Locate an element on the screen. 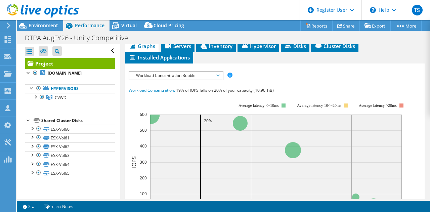 This screenshot has height=212, width=430. text: 200 is located at coordinates (143, 178).